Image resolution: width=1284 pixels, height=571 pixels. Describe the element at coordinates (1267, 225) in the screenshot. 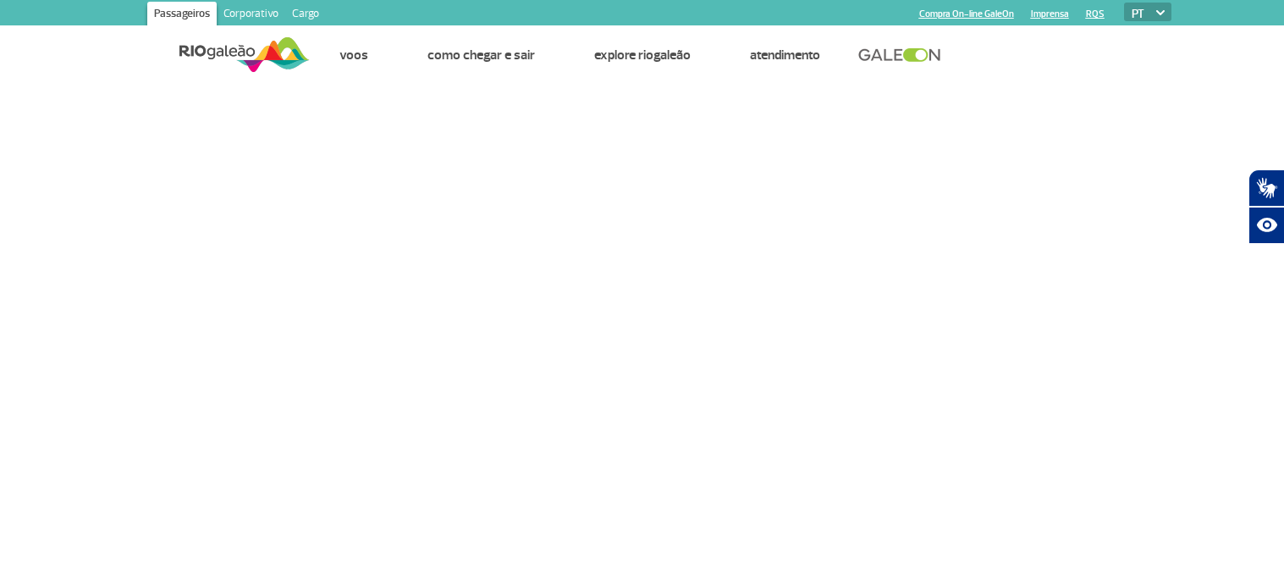

I see `button: Abrir recursos assistivos.` at that location.